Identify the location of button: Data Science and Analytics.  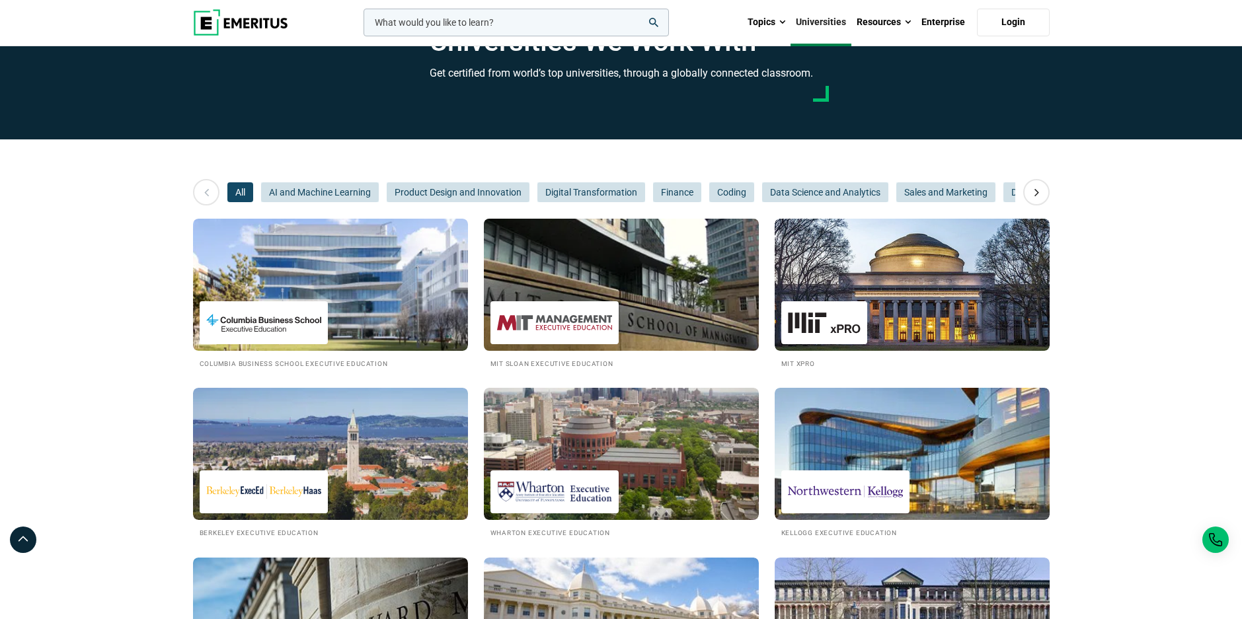
(825, 192).